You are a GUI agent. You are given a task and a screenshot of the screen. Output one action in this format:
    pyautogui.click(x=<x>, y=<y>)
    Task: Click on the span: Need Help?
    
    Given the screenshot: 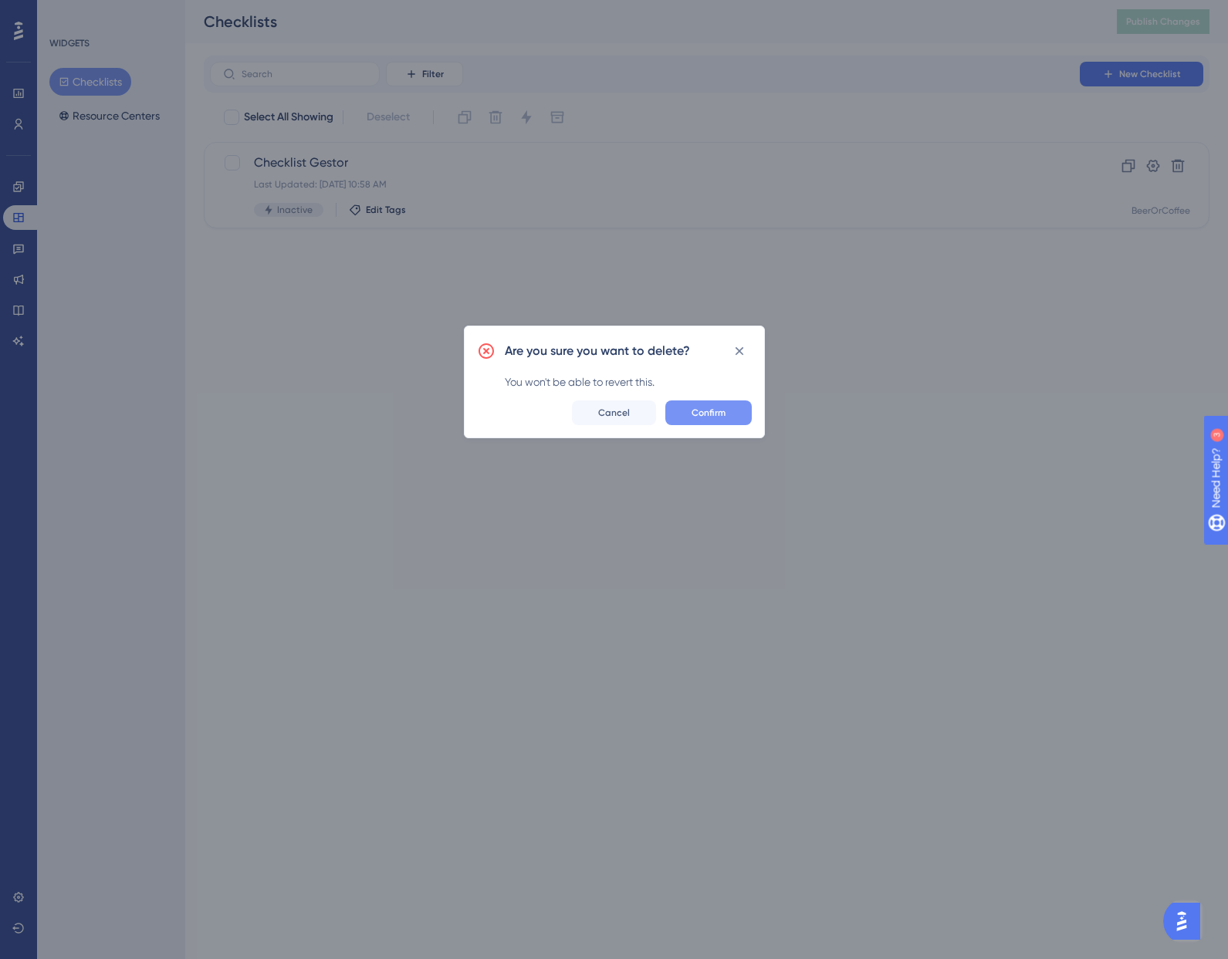 What is the action you would take?
    pyautogui.click(x=66, y=13)
    